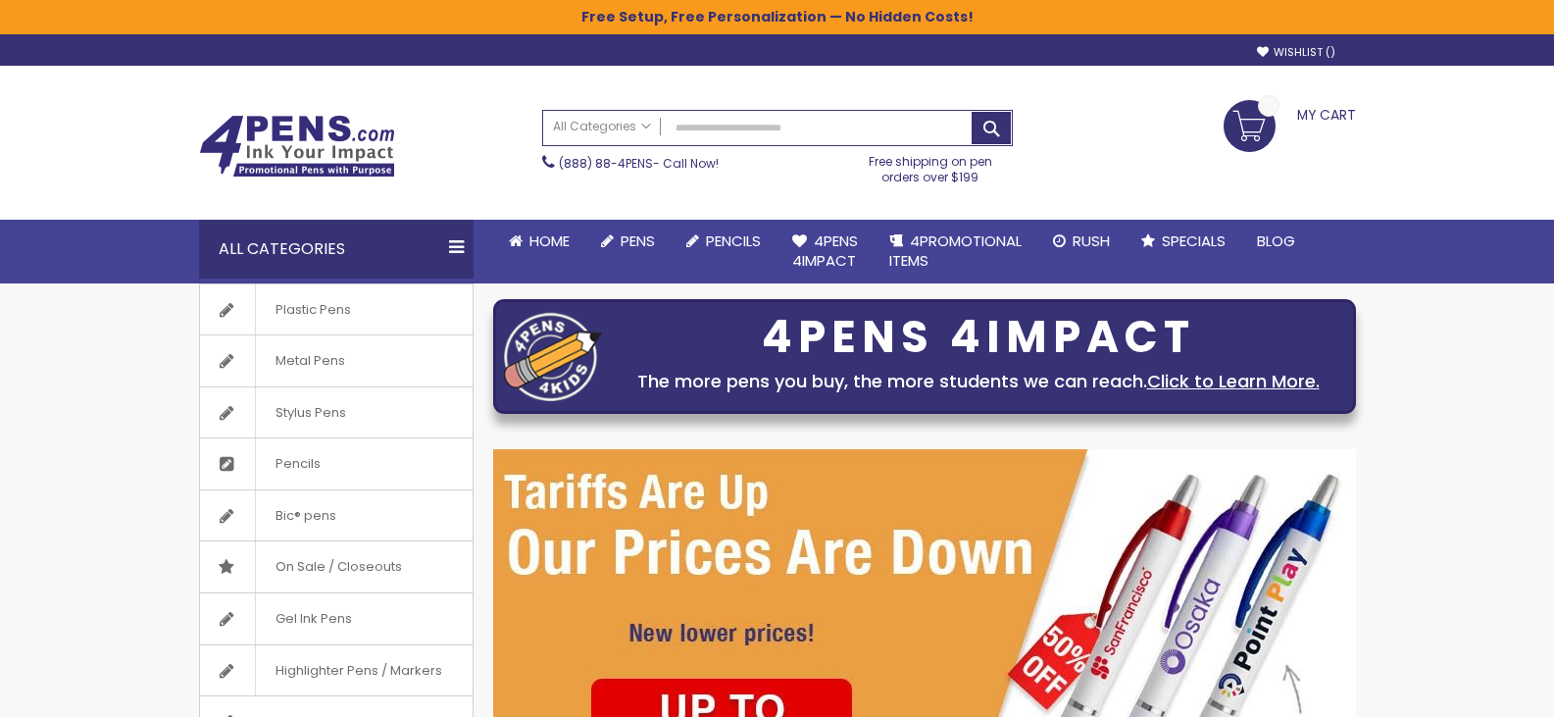  What do you see at coordinates (628, 241) in the screenshot?
I see `a: Pens` at bounding box center [628, 241].